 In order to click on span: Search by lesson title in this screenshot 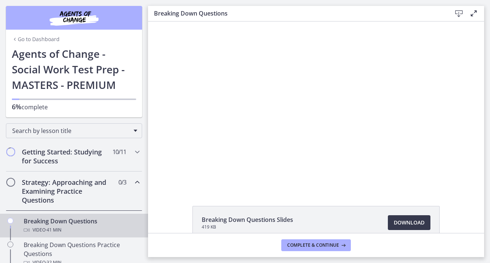, I will do `click(71, 131)`.